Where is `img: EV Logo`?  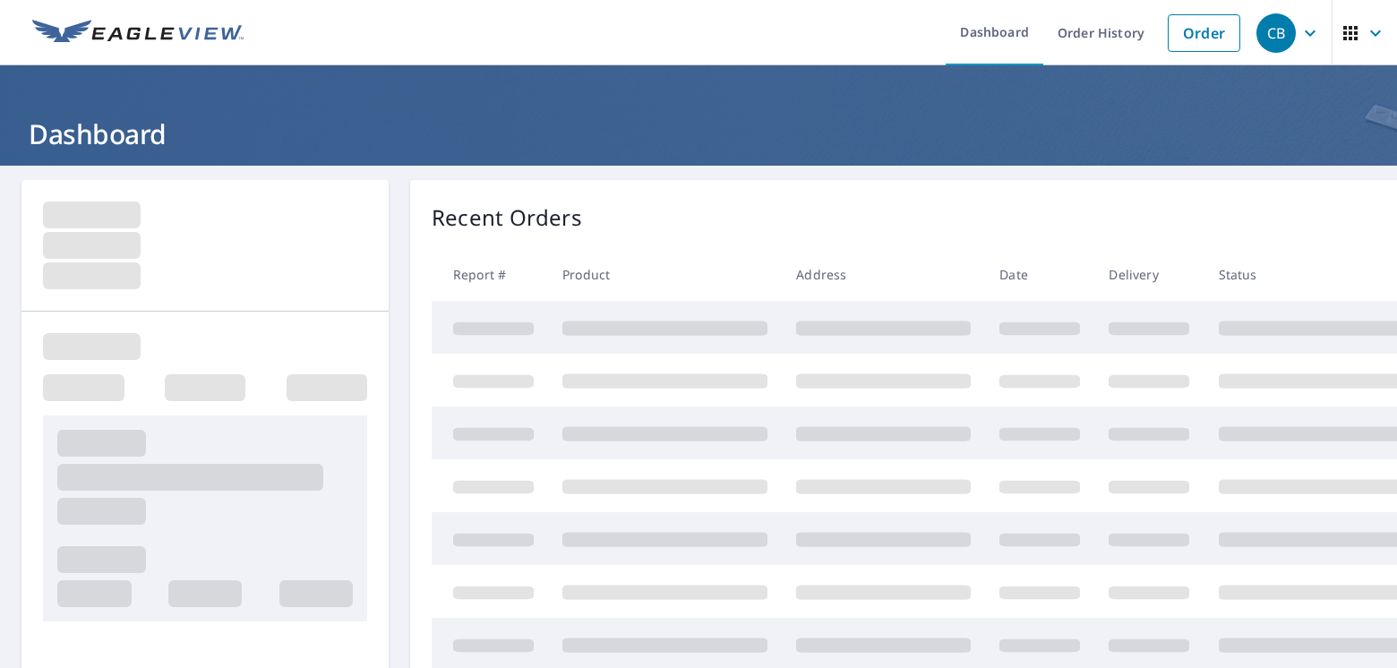 img: EV Logo is located at coordinates (138, 33).